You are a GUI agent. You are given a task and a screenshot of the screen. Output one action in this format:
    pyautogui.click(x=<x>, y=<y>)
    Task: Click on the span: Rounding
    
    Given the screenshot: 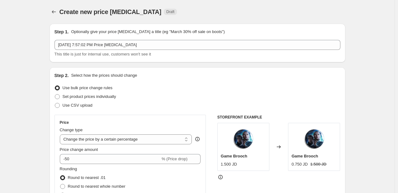 What is the action you would take?
    pyautogui.click(x=68, y=168)
    